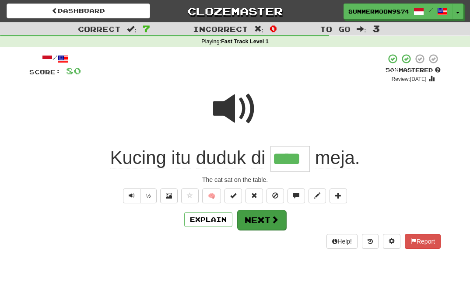 The height and width of the screenshot is (307, 470). What do you see at coordinates (335, 29) in the screenshot?
I see `span: To go` at bounding box center [335, 29].